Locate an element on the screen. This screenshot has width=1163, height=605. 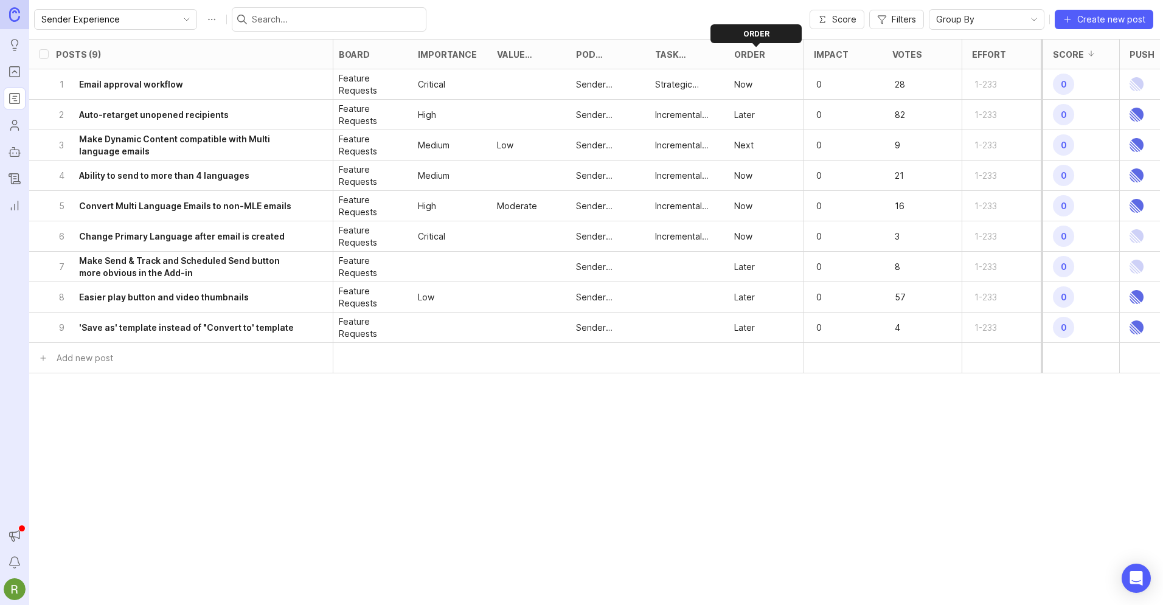
button: 4Ability to send to more than 4 languages is located at coordinates (177, 175).